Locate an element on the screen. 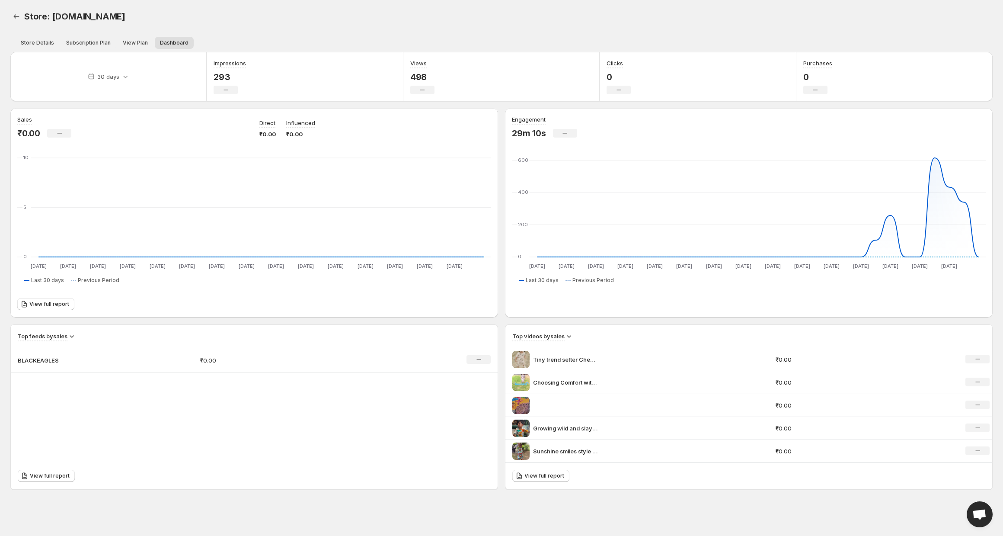 The image size is (1003, 536). button: Dashboard is located at coordinates (174, 43).